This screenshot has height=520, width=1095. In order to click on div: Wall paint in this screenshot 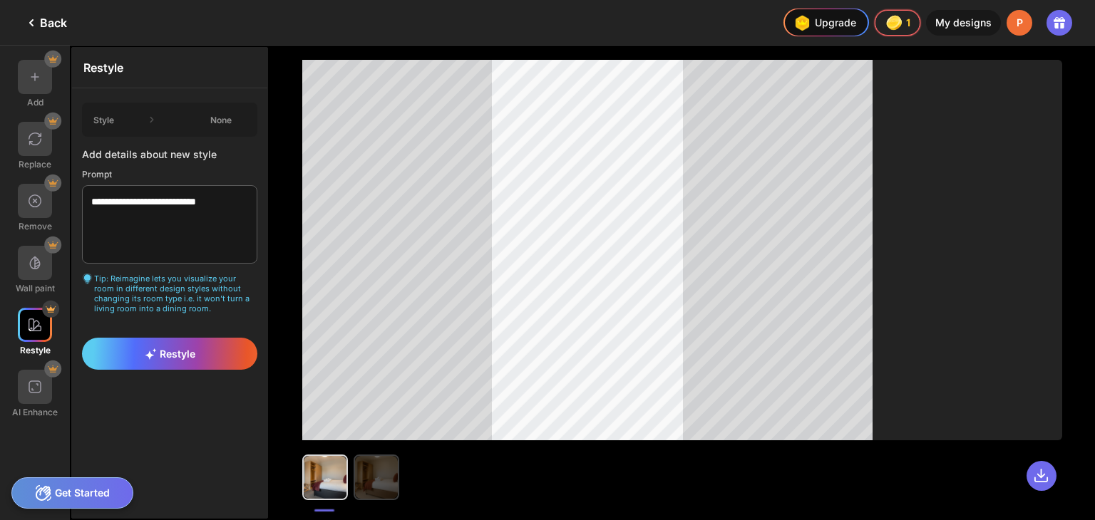, I will do `click(35, 288)`.